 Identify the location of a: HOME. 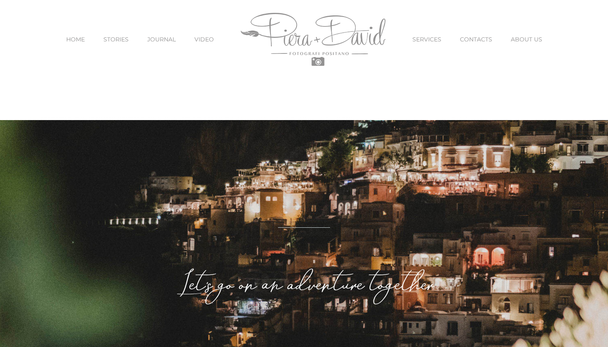
(75, 39).